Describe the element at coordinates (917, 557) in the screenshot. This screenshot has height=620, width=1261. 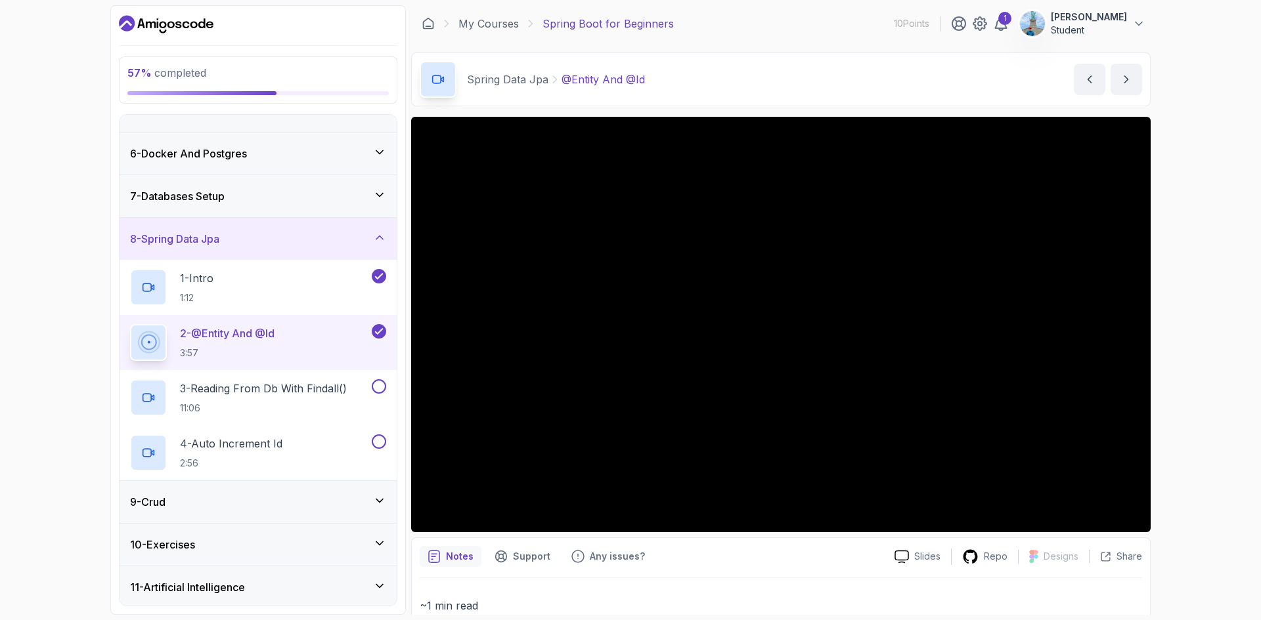
I see `a: Slides` at that location.